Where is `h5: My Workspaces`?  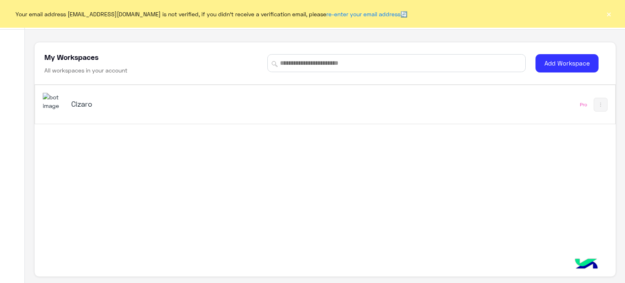
h5: My Workspaces is located at coordinates (71, 57).